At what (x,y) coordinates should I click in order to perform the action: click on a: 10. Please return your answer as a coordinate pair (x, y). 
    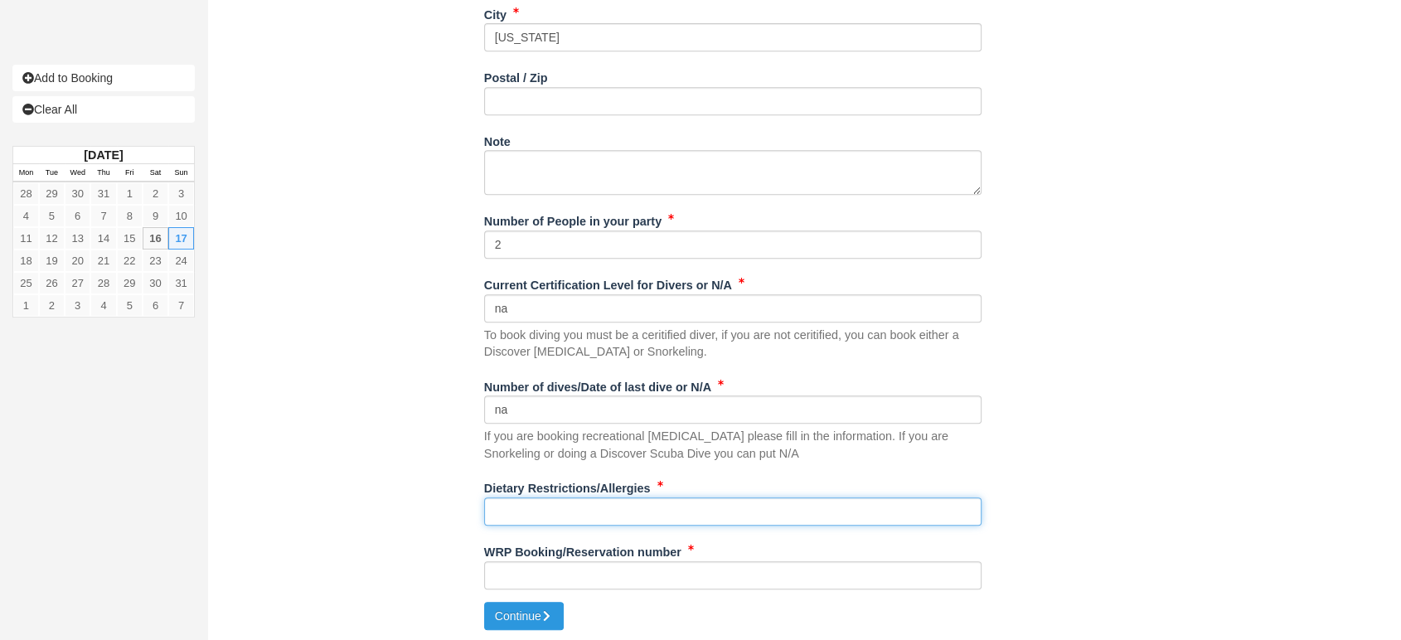
    Looking at the image, I should click on (181, 216).